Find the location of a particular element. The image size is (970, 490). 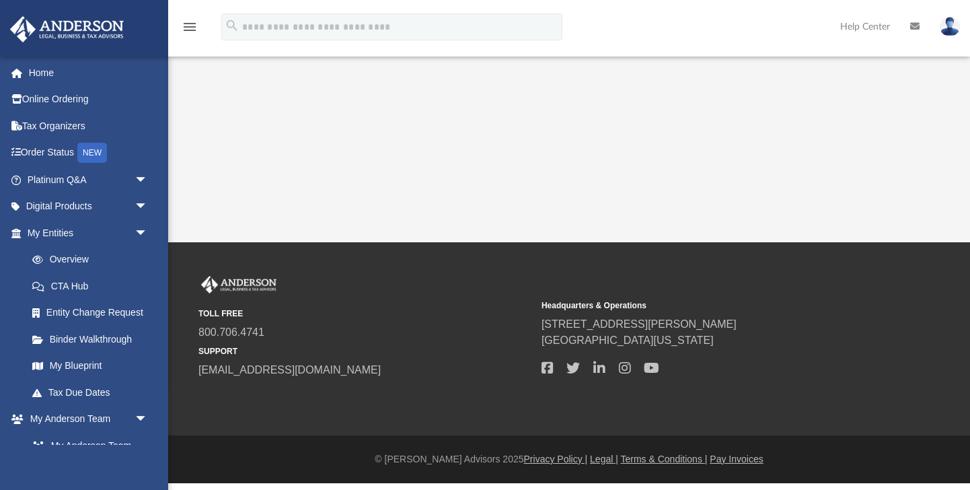

a: Tax Due Dates is located at coordinates (93, 392).